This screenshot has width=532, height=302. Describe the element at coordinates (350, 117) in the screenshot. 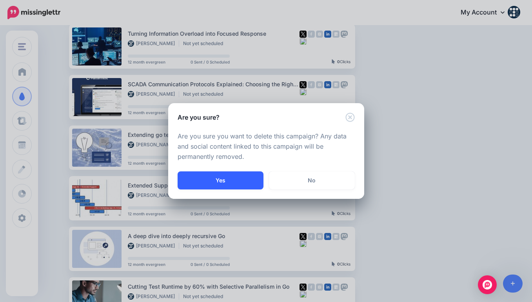

I see `button: Close` at that location.